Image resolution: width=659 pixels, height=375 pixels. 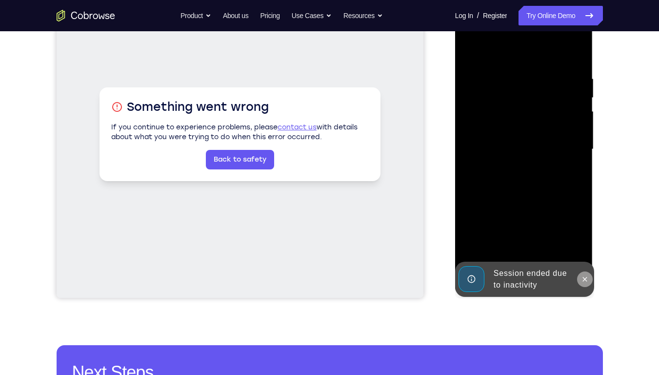 I want to click on a: contact us, so click(x=241, y=156).